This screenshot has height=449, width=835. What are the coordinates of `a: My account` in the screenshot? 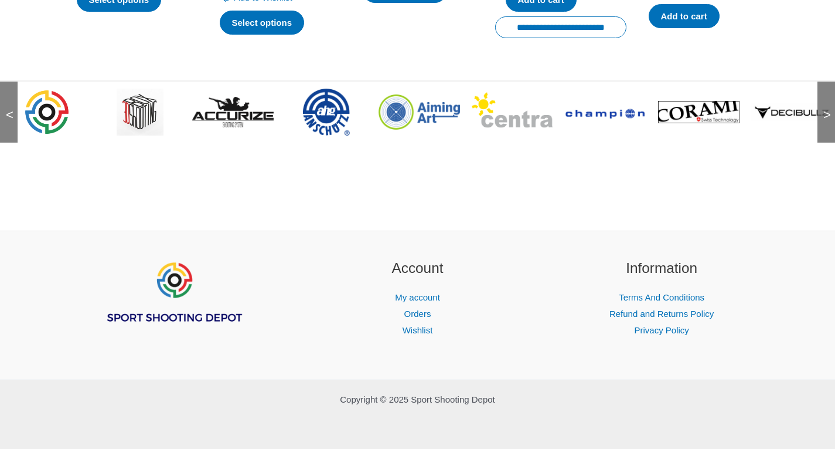 It's located at (417, 297).